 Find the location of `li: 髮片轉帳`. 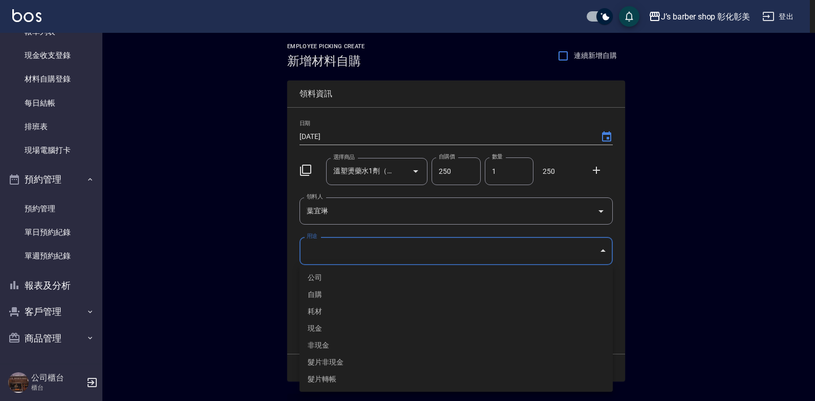

li: 髮片轉帳 is located at coordinates (456, 379).